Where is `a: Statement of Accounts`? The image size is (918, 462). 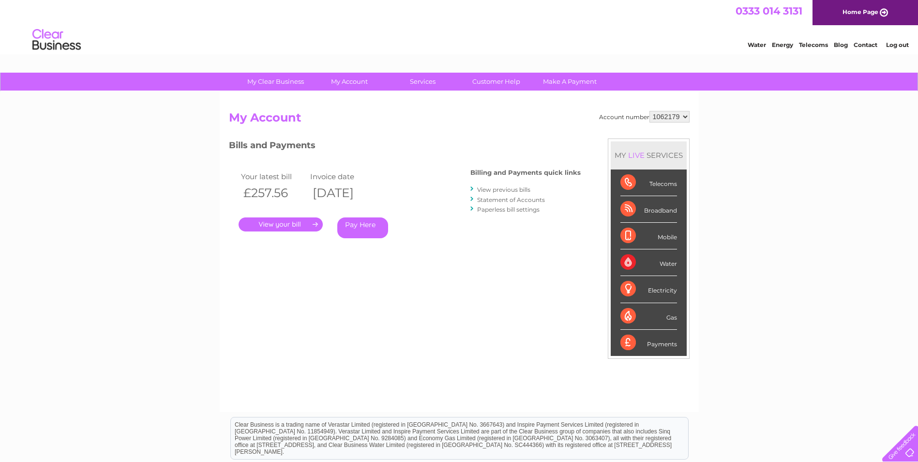 a: Statement of Accounts is located at coordinates (511, 199).